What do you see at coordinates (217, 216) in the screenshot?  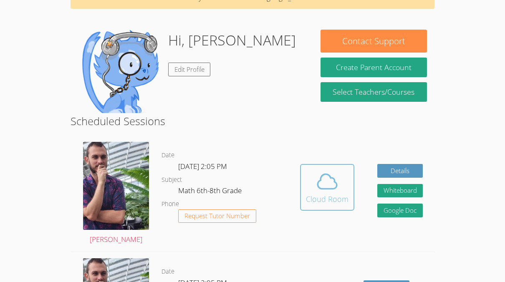 I see `span: Request Tutor Number` at bounding box center [217, 216].